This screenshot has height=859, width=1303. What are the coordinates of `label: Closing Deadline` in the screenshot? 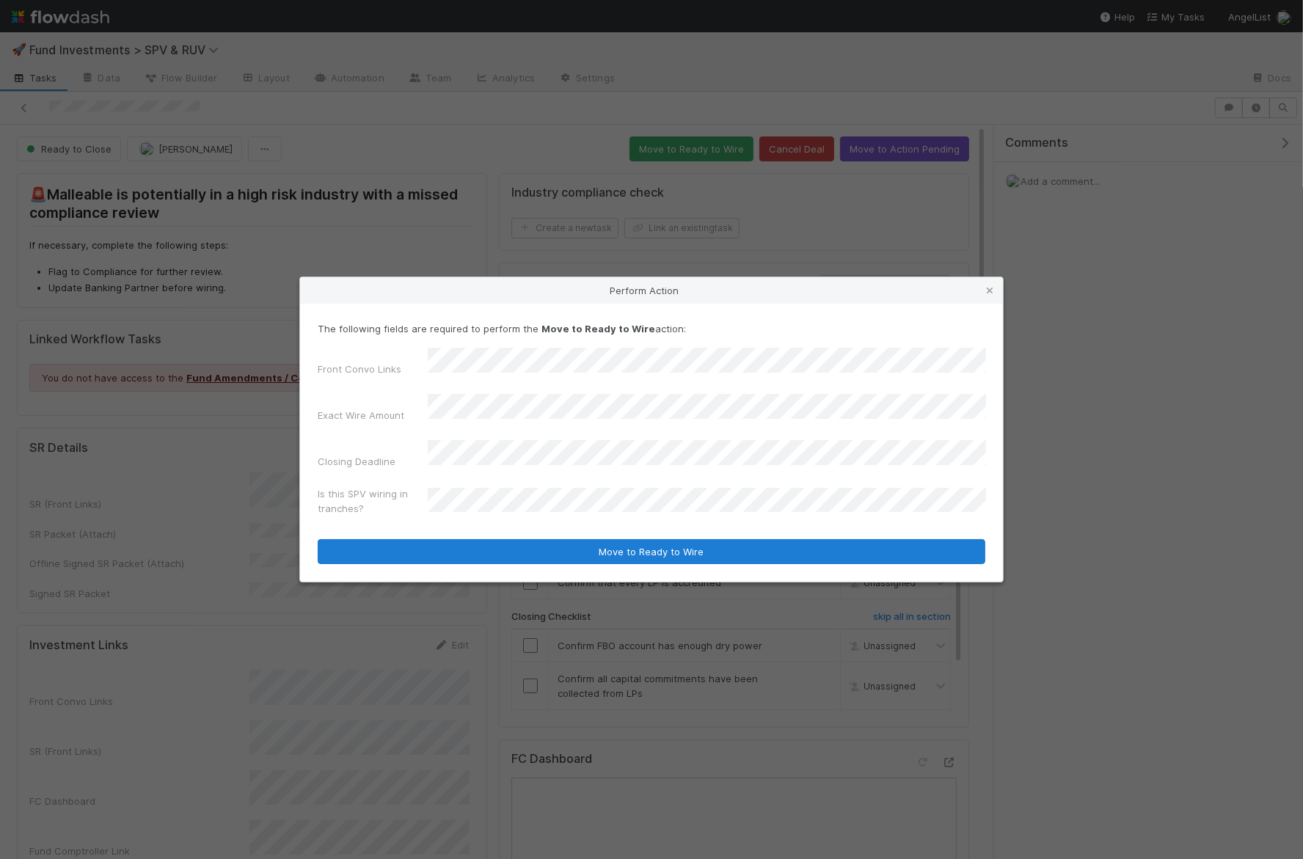 It's located at (357, 462).